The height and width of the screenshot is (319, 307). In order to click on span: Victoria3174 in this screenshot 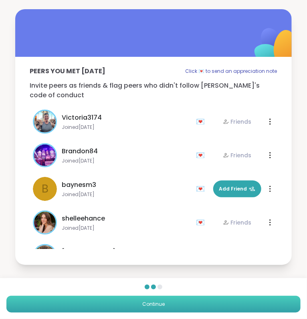, I will do `click(82, 118)`.